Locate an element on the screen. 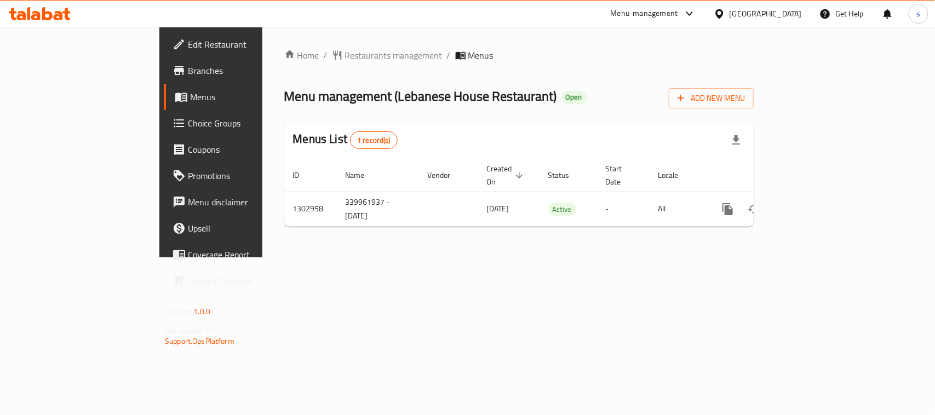 The width and height of the screenshot is (935, 415). span: 1 record(s) is located at coordinates (373, 140).